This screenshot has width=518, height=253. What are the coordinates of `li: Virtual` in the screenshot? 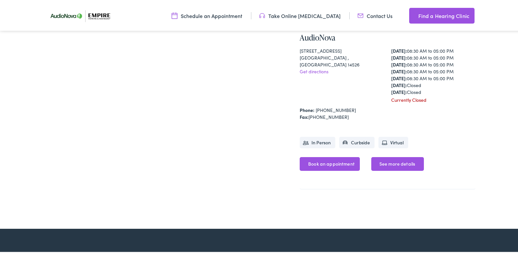 It's located at (393, 141).